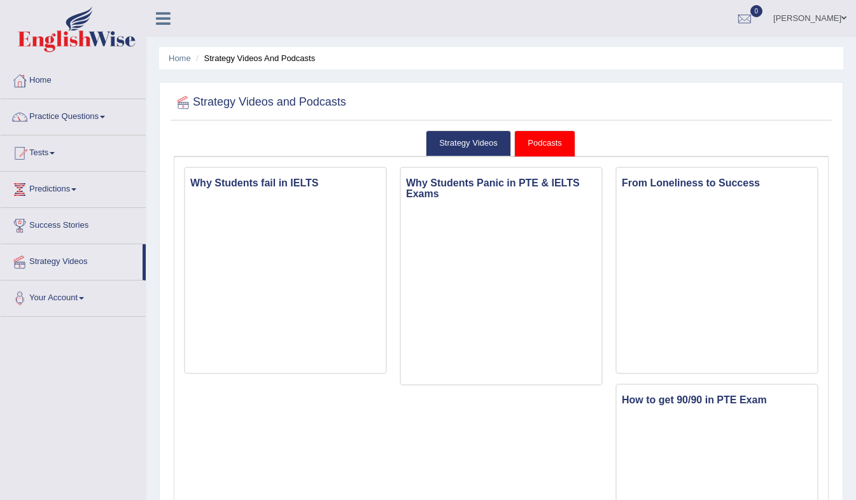 This screenshot has width=856, height=500. What do you see at coordinates (285, 183) in the screenshot?
I see `h3: Why Students fail in IELTS` at bounding box center [285, 183].